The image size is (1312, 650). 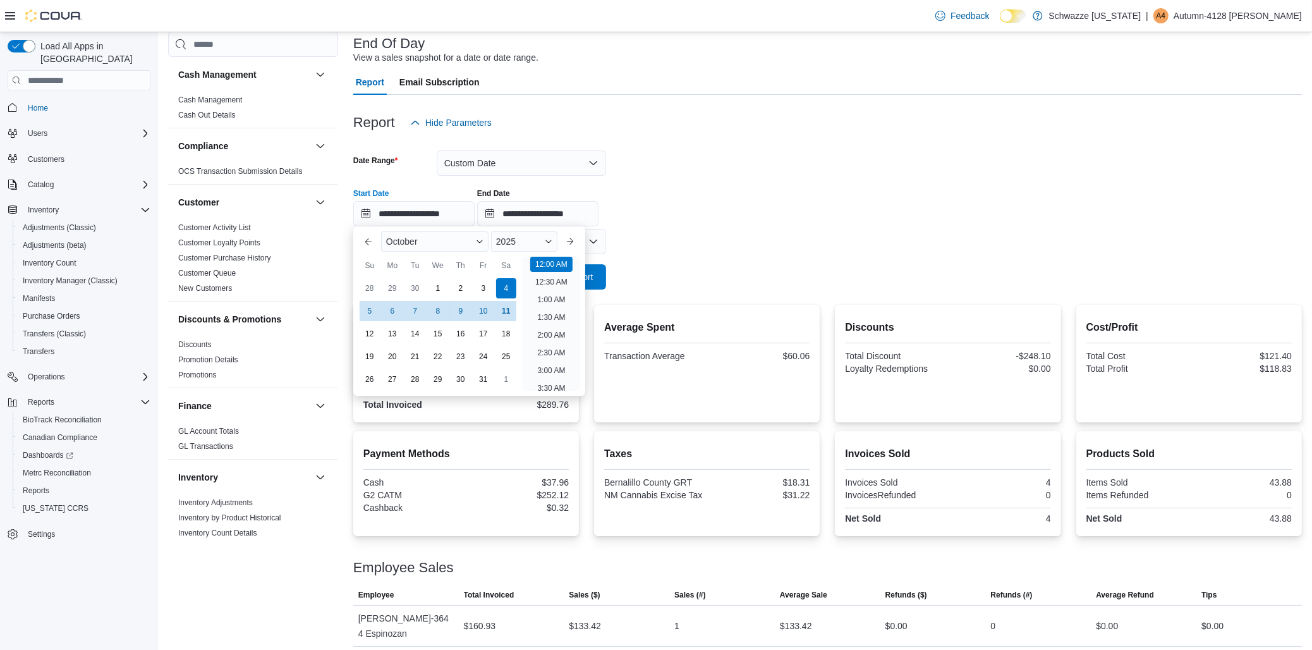 I want to click on a: Transfers (Classic), so click(x=54, y=334).